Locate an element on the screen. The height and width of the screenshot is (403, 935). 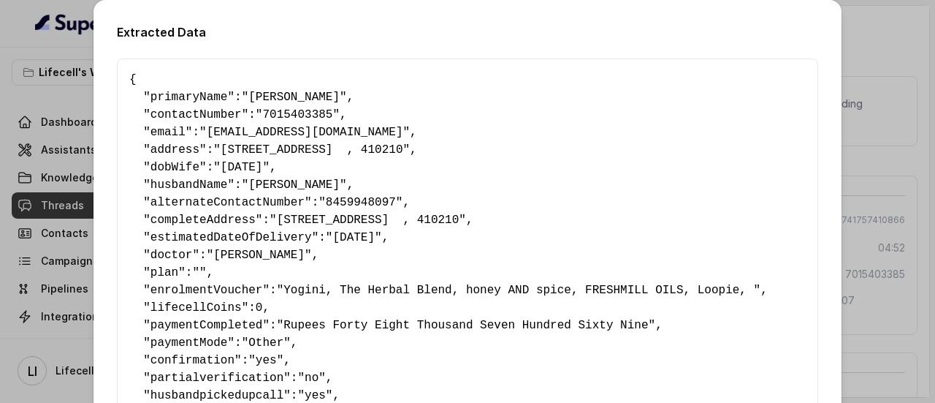
h2: Extracted Data is located at coordinates (468, 32).